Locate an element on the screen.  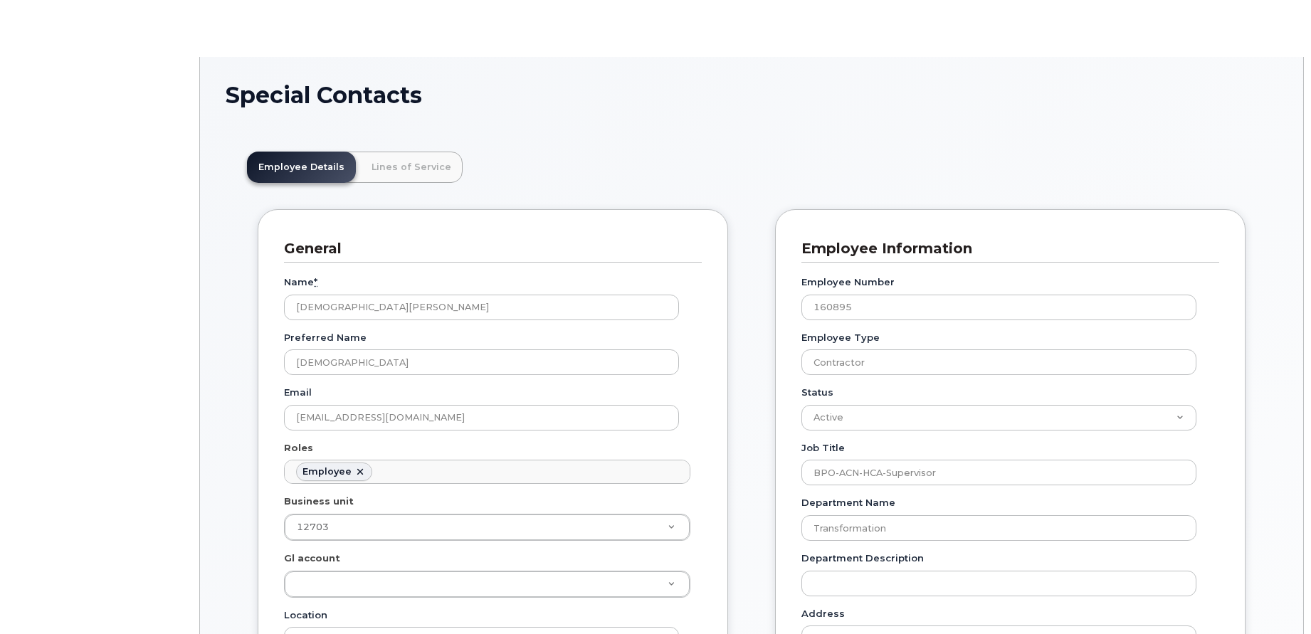
h3: General is located at coordinates (487, 248).